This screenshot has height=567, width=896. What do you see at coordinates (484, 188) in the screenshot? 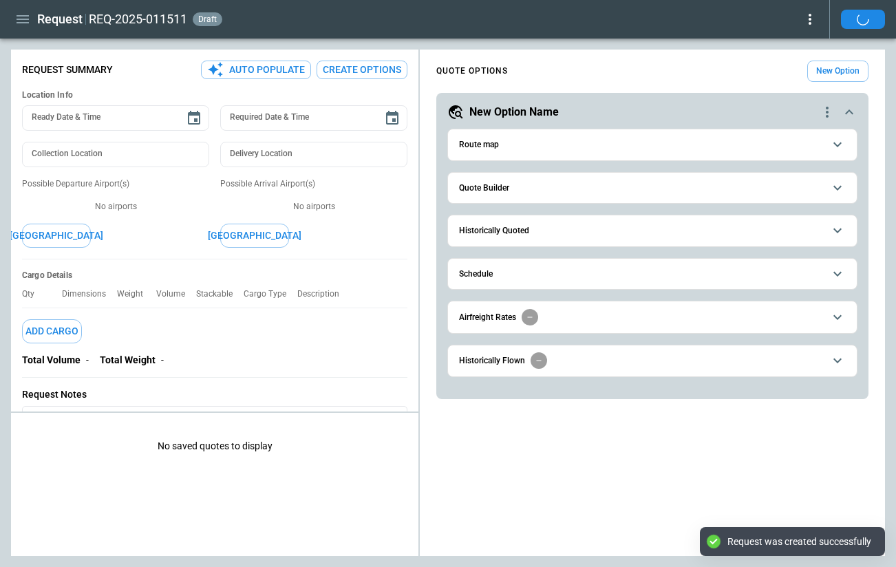
I see `h6: Quote Builder` at bounding box center [484, 188].